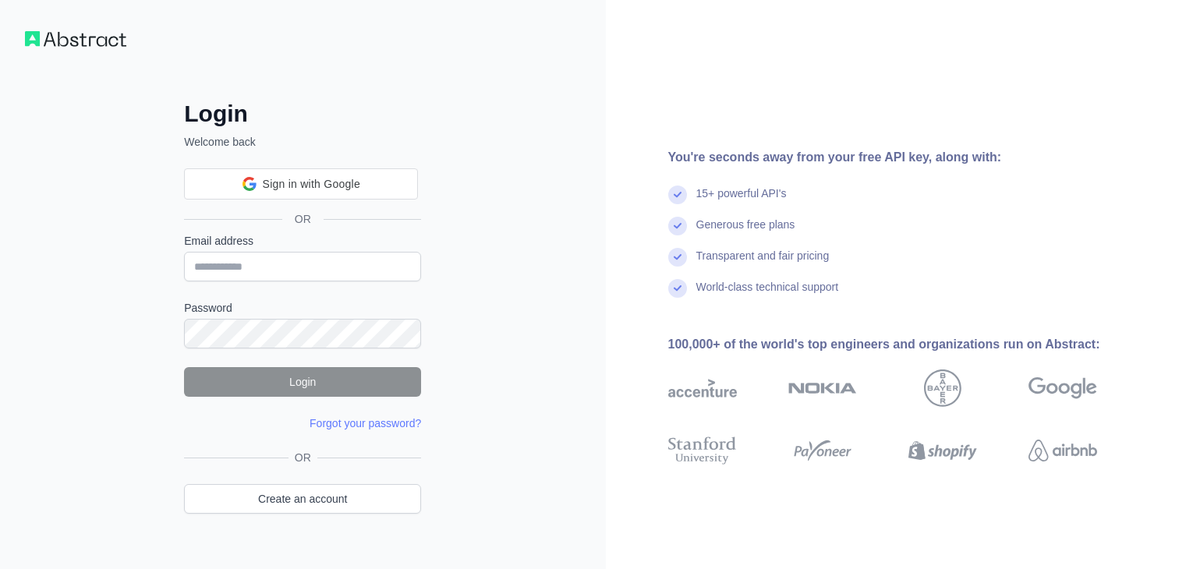 This screenshot has width=1186, height=569. Describe the element at coordinates (303, 308) in the screenshot. I see `label: Password` at that location.